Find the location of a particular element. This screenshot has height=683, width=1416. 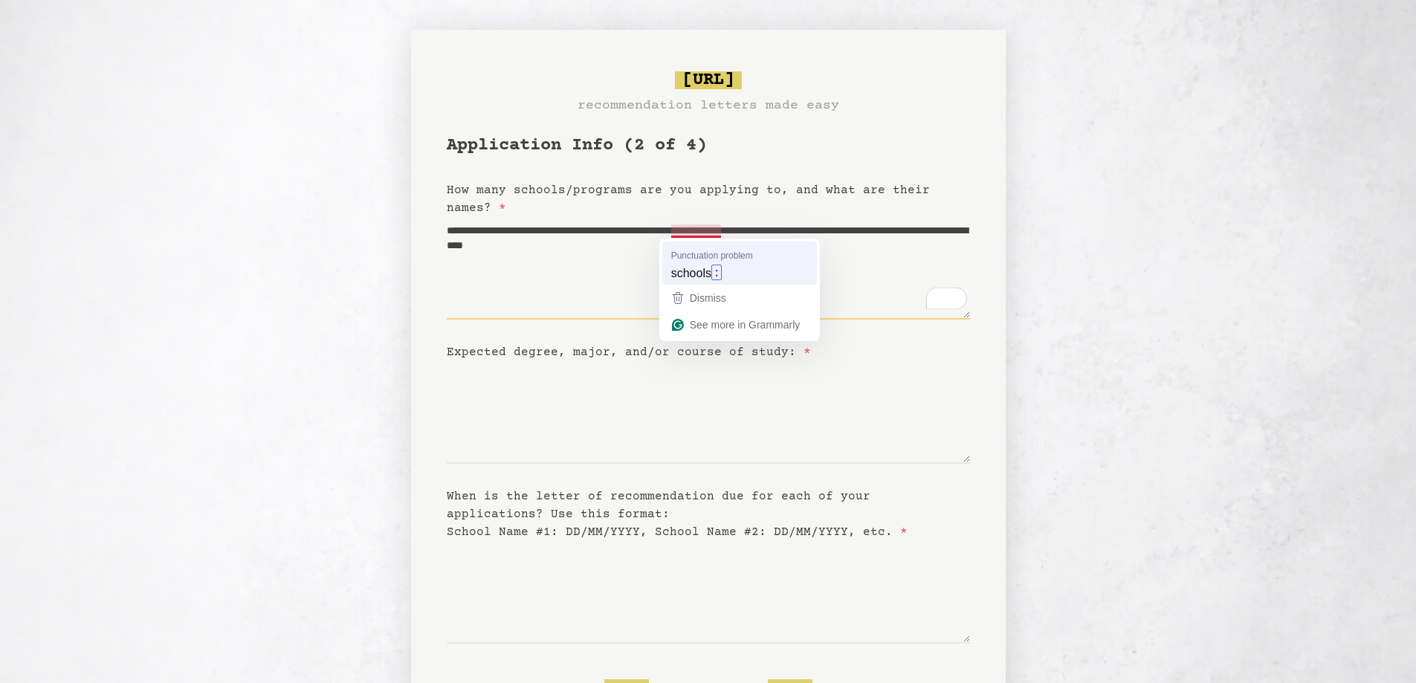

h1: Application Info (2 of 4) is located at coordinates (708, 146).